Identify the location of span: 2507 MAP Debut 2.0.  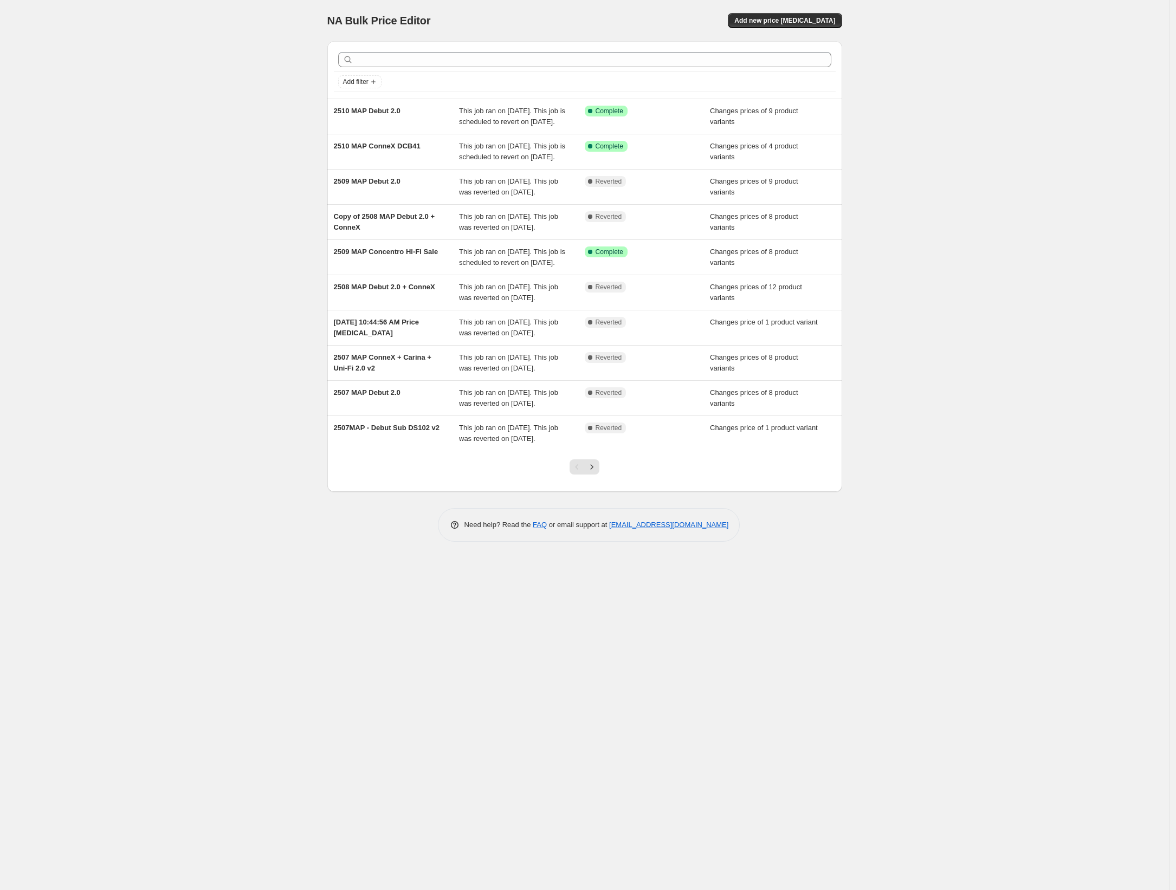
(367, 392).